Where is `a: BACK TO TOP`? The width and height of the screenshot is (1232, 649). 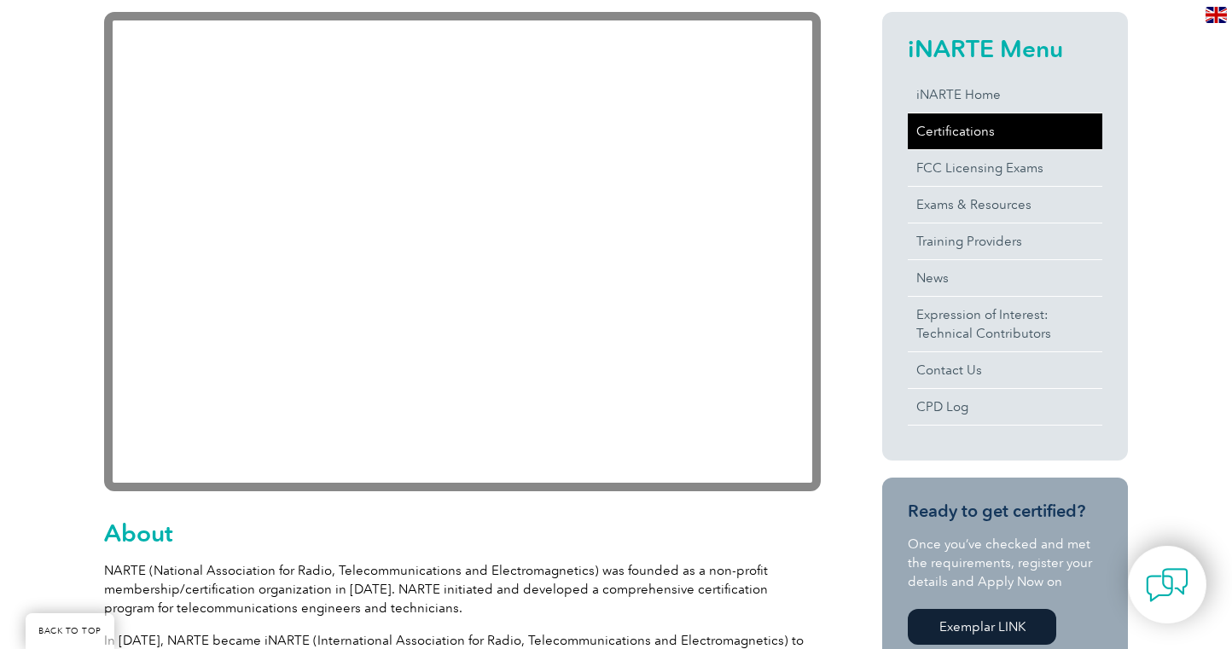
a: BACK TO TOP is located at coordinates (70, 631).